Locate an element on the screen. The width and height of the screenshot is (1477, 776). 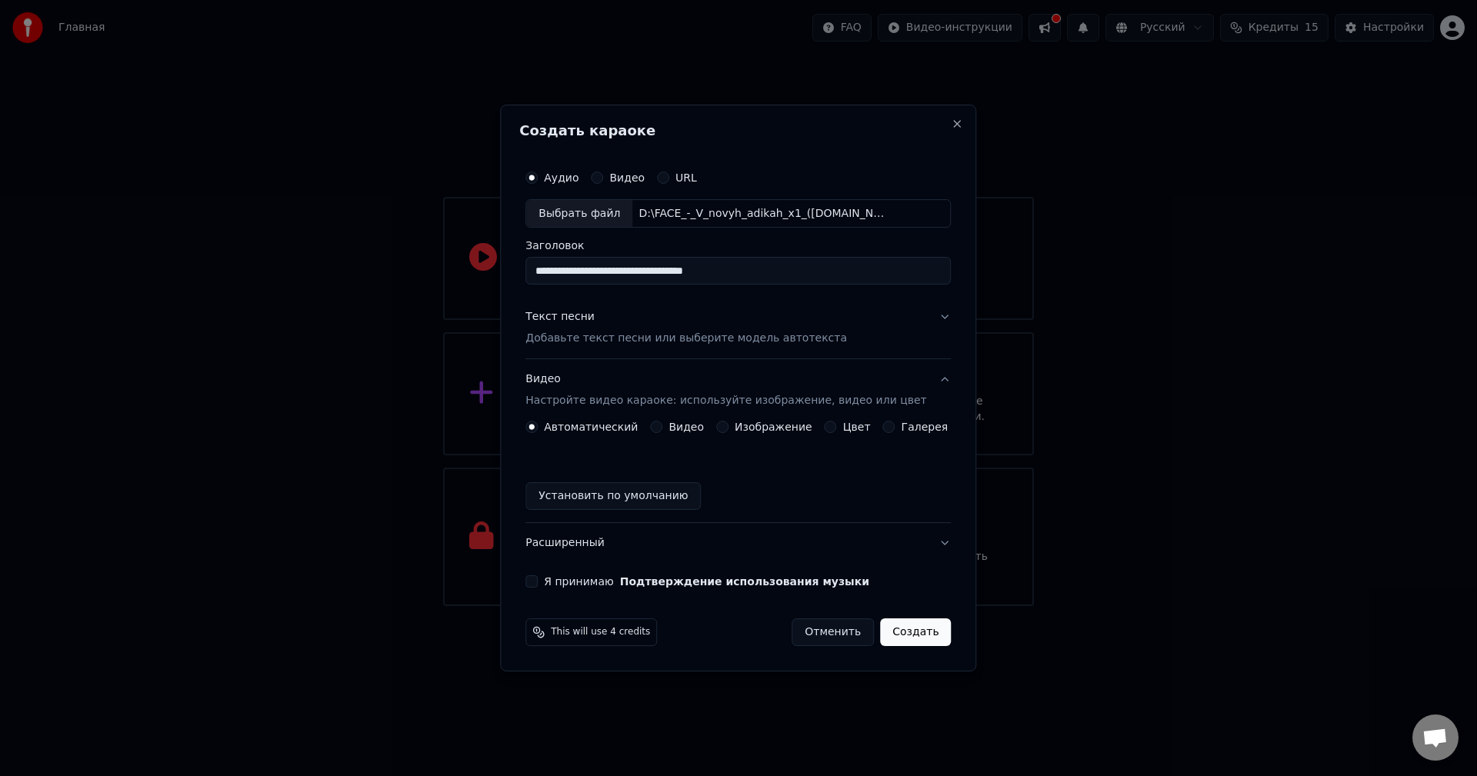
p: Настройте видео караоке: используйте изображение, видео или цвет is located at coordinates (726, 401).